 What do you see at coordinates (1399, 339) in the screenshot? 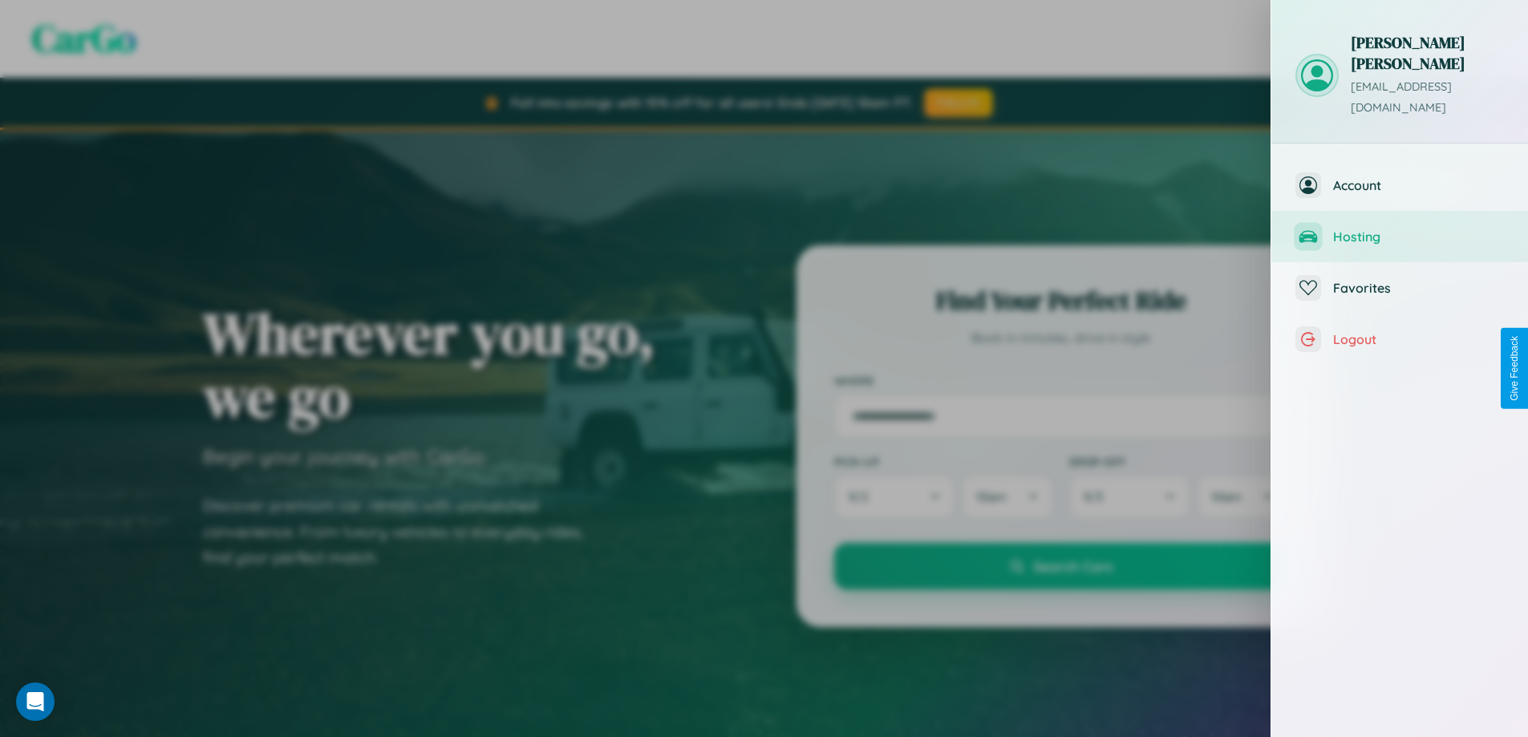
I see `button: Logout` at bounding box center [1399, 339].